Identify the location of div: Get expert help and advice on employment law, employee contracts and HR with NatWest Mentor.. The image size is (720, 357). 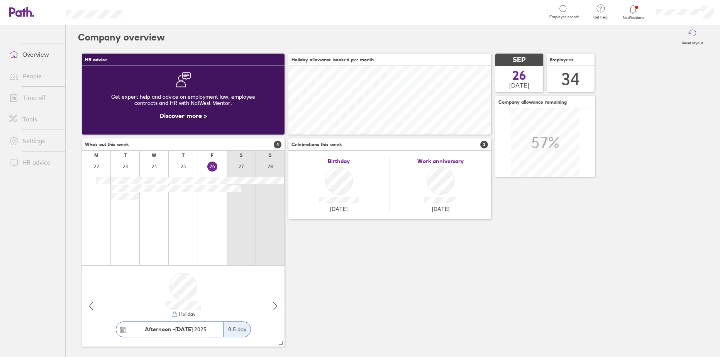
(183, 100).